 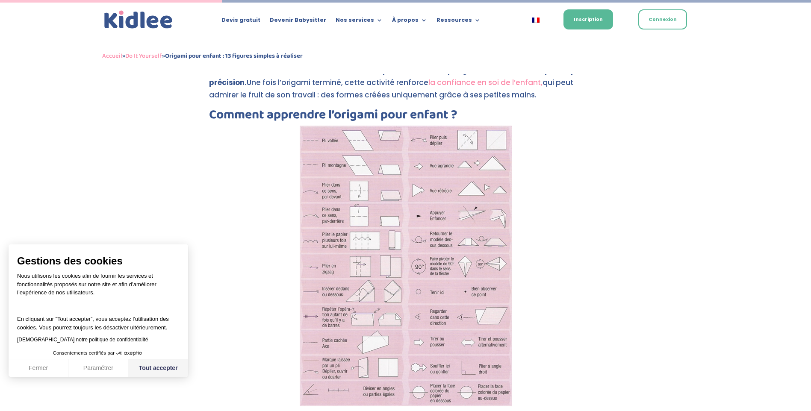 I want to click on span: Gestions des cookies, so click(x=98, y=261).